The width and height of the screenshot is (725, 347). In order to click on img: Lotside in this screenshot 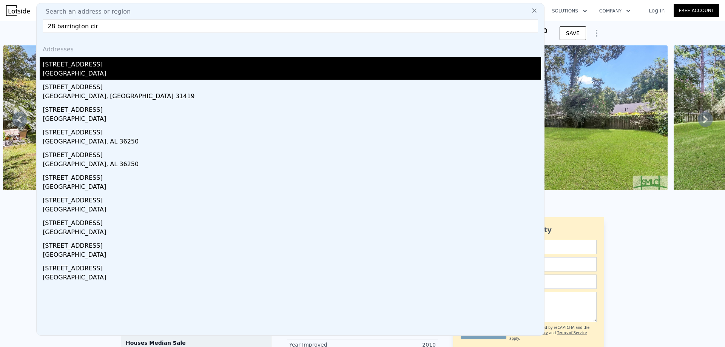, I will do `click(18, 11)`.